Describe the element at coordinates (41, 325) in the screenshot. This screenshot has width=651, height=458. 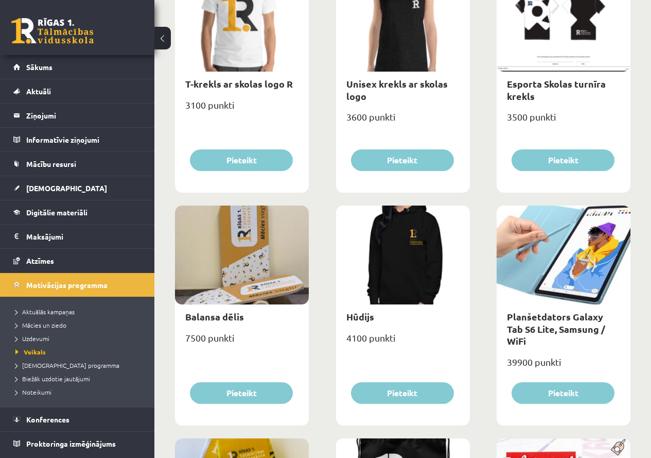
I see `span: Mācies un ziedo` at that location.